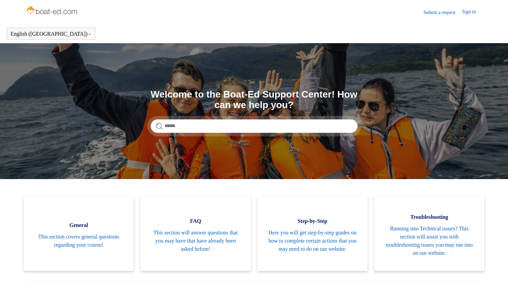 Image resolution: width=508 pixels, height=281 pixels. I want to click on a: Submit a request, so click(443, 12).